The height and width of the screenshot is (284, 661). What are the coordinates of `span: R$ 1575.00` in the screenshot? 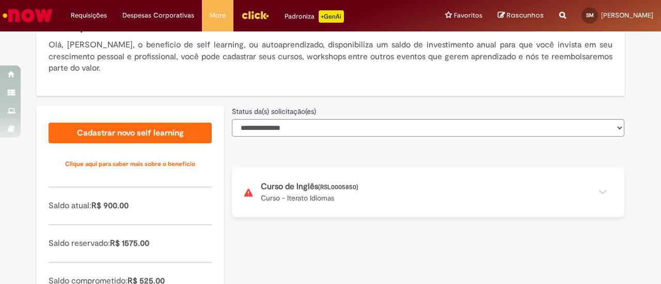 It's located at (130, 244).